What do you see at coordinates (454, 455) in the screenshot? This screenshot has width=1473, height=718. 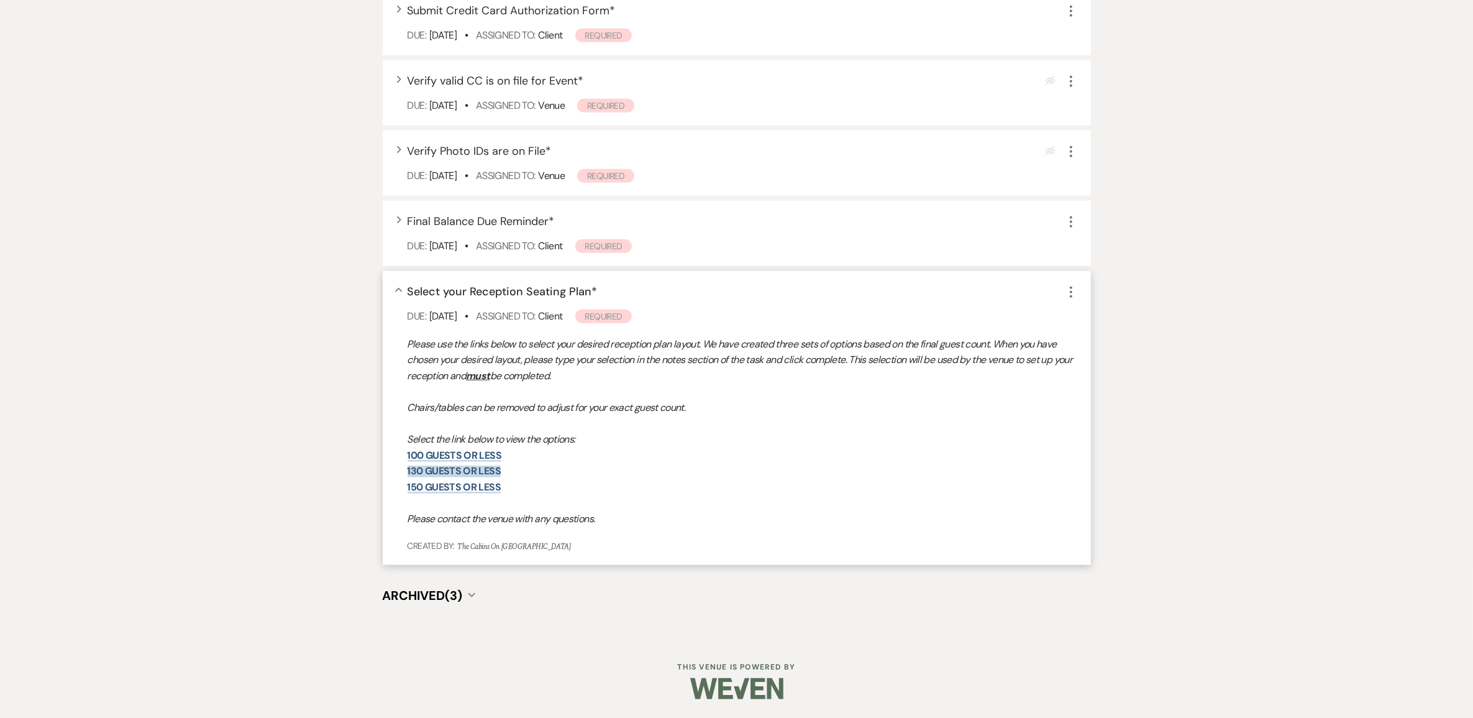 I see `a: 100 guests or less` at bounding box center [454, 455].